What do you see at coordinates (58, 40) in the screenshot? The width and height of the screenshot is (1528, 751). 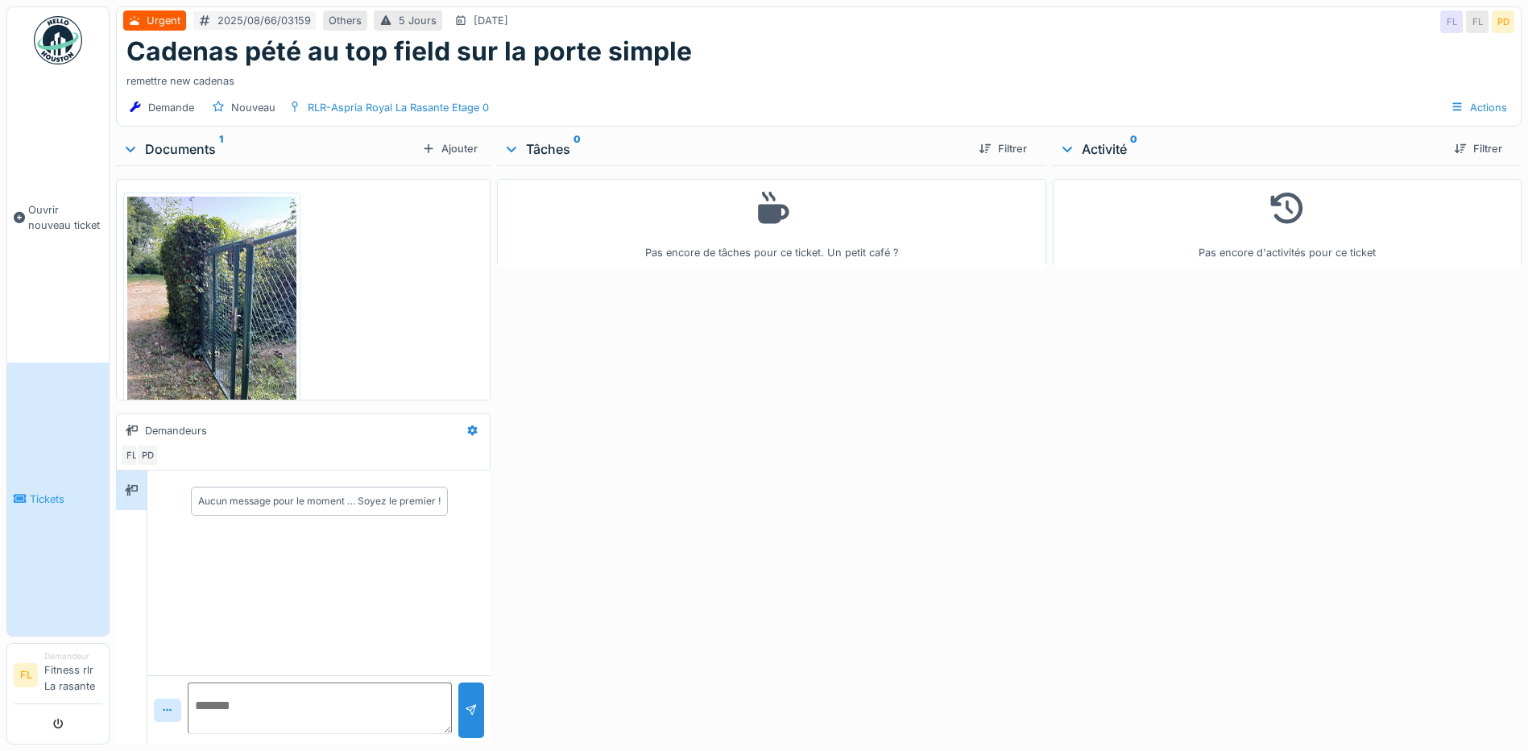 I see `img: Badge_color-CXgf-gQk.svg` at bounding box center [58, 40].